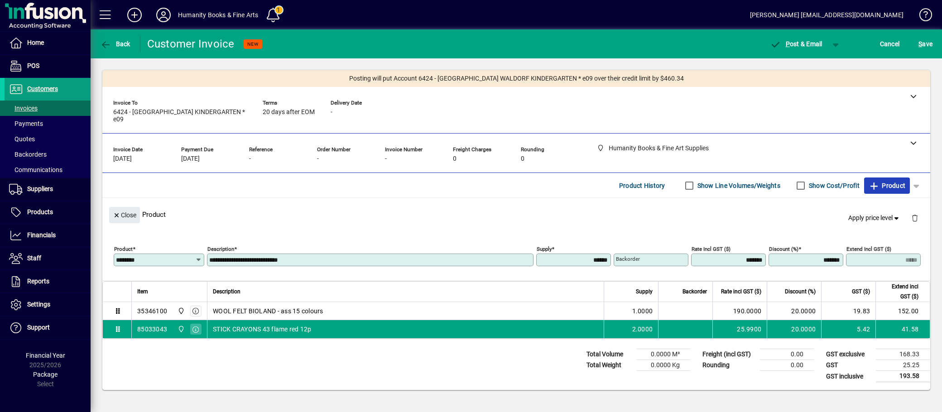  I want to click on button: Back, so click(115, 44).